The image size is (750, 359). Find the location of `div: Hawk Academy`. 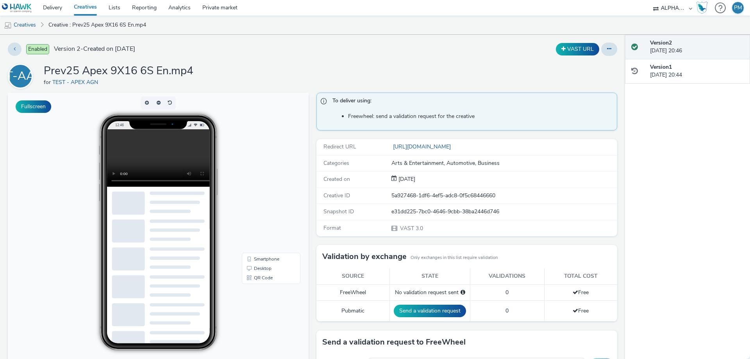

div: Hawk Academy is located at coordinates (702, 8).